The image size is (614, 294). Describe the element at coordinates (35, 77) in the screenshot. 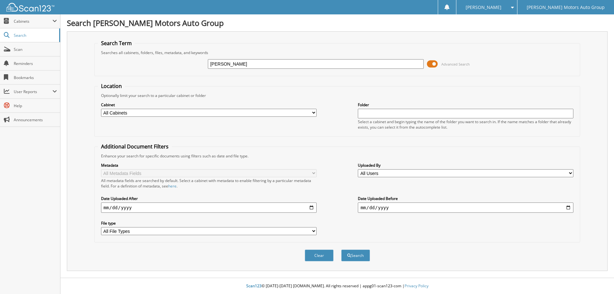

I see `span: Bookmarks` at that location.